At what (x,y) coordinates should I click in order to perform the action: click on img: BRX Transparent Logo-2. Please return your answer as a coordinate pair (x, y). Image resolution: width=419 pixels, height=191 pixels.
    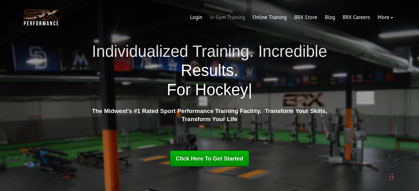
    Looking at the image, I should click on (41, 17).